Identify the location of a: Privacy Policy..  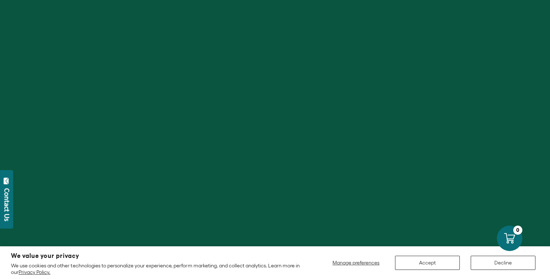
(34, 272).